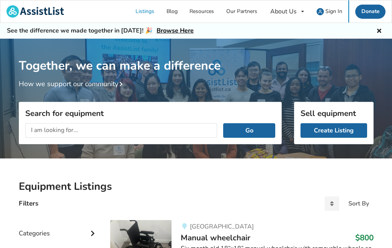 This screenshot has height=248, width=392. I want to click on h1: Together, we can make a difference, so click(196, 56).